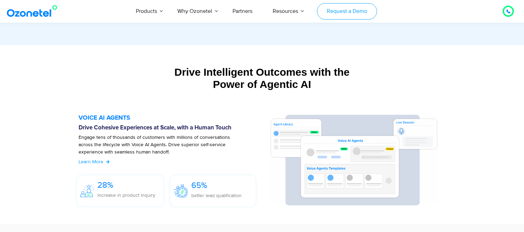 The image size is (524, 232). Describe the element at coordinates (199, 185) in the screenshot. I see `span: 65%` at that location.